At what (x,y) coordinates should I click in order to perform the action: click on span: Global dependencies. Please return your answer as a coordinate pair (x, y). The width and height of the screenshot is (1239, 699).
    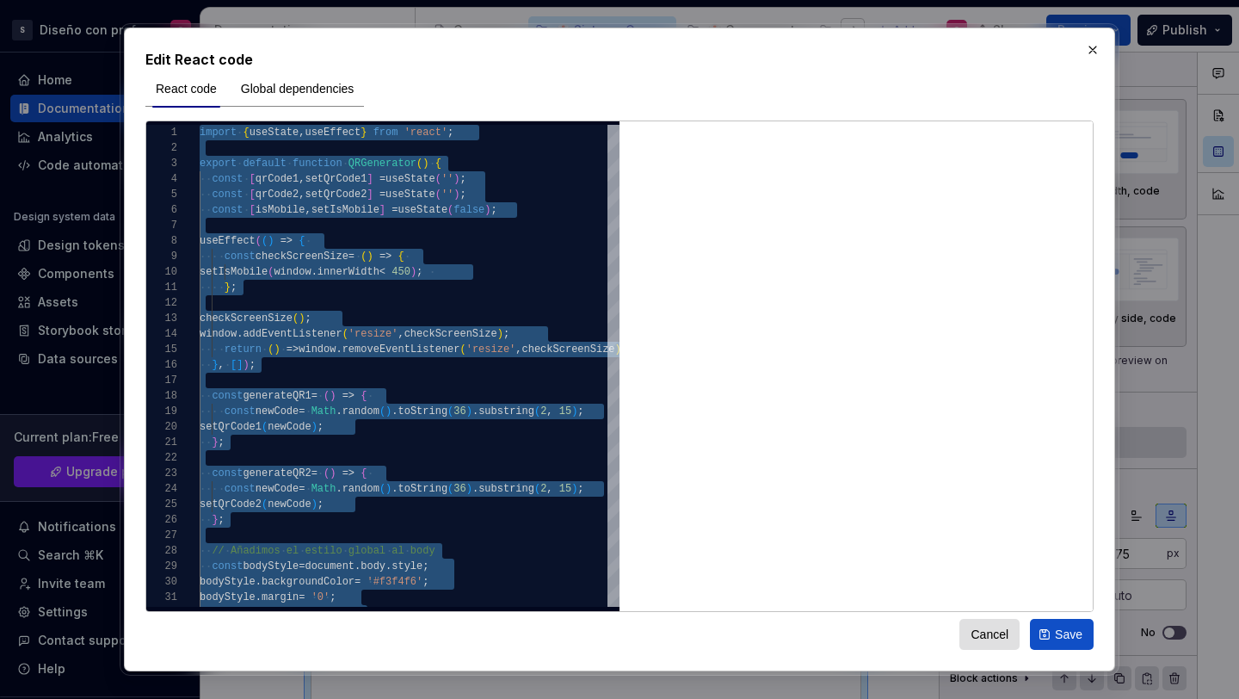
    Looking at the image, I should click on (298, 89).